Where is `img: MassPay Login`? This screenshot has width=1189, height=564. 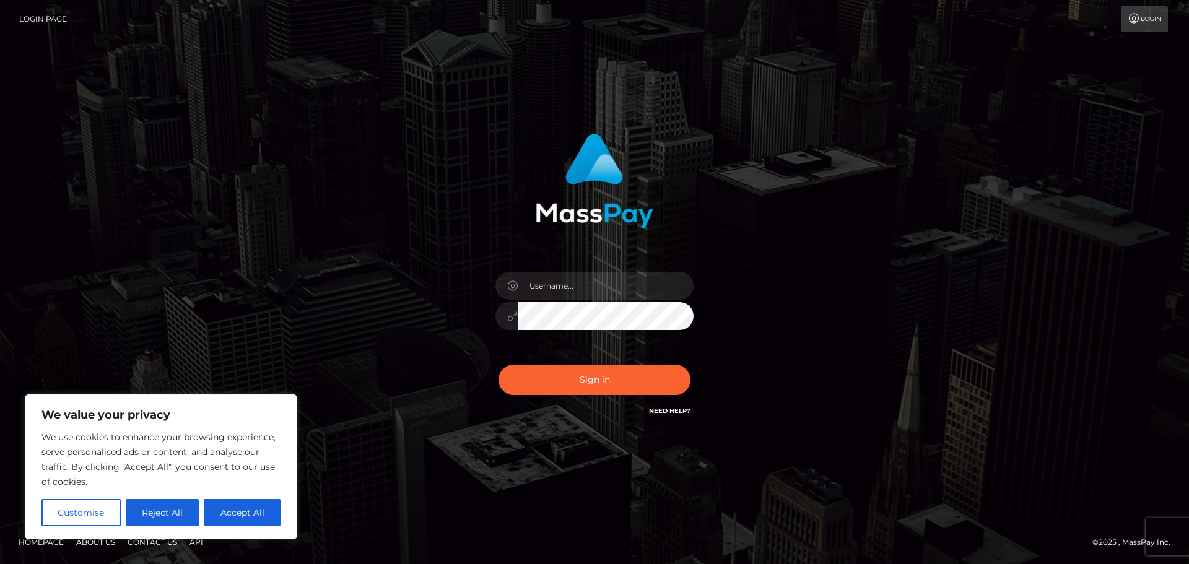 img: MassPay Login is located at coordinates (595, 181).